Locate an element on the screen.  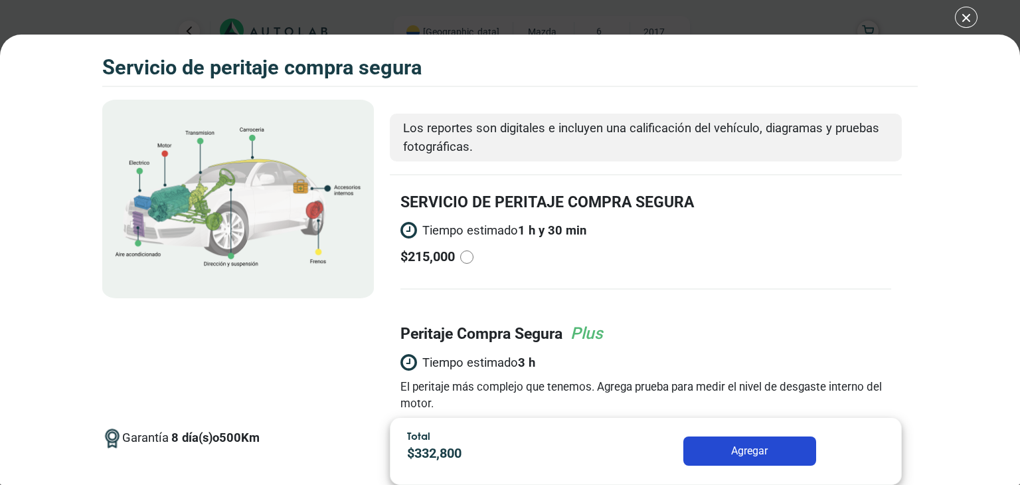
p: 8 día(s) o 500 Km is located at coordinates (215, 438).